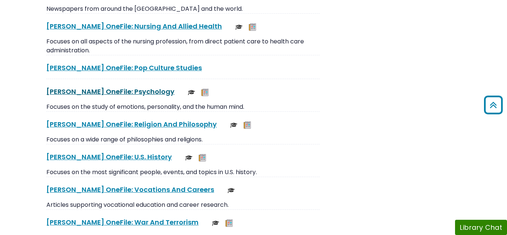 The width and height of the screenshot is (507, 235). What do you see at coordinates (183, 139) in the screenshot?
I see `p: Focuses on a wide range of philosophies and religions.` at bounding box center [183, 139].